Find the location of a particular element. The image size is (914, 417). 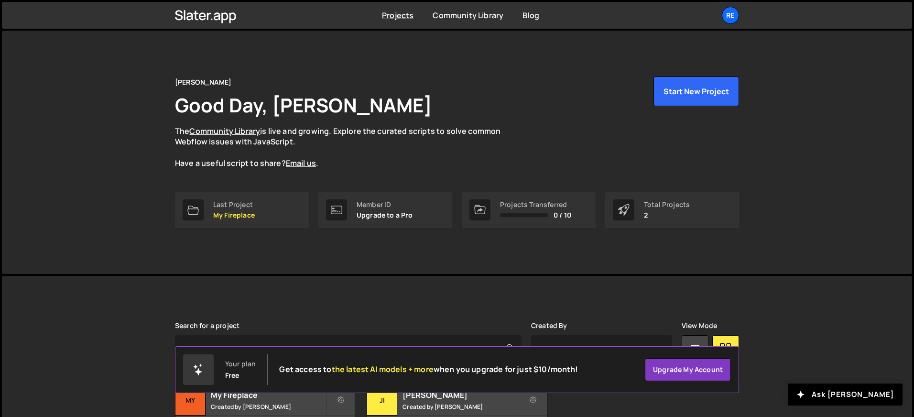

a: Blog is located at coordinates (531, 15).